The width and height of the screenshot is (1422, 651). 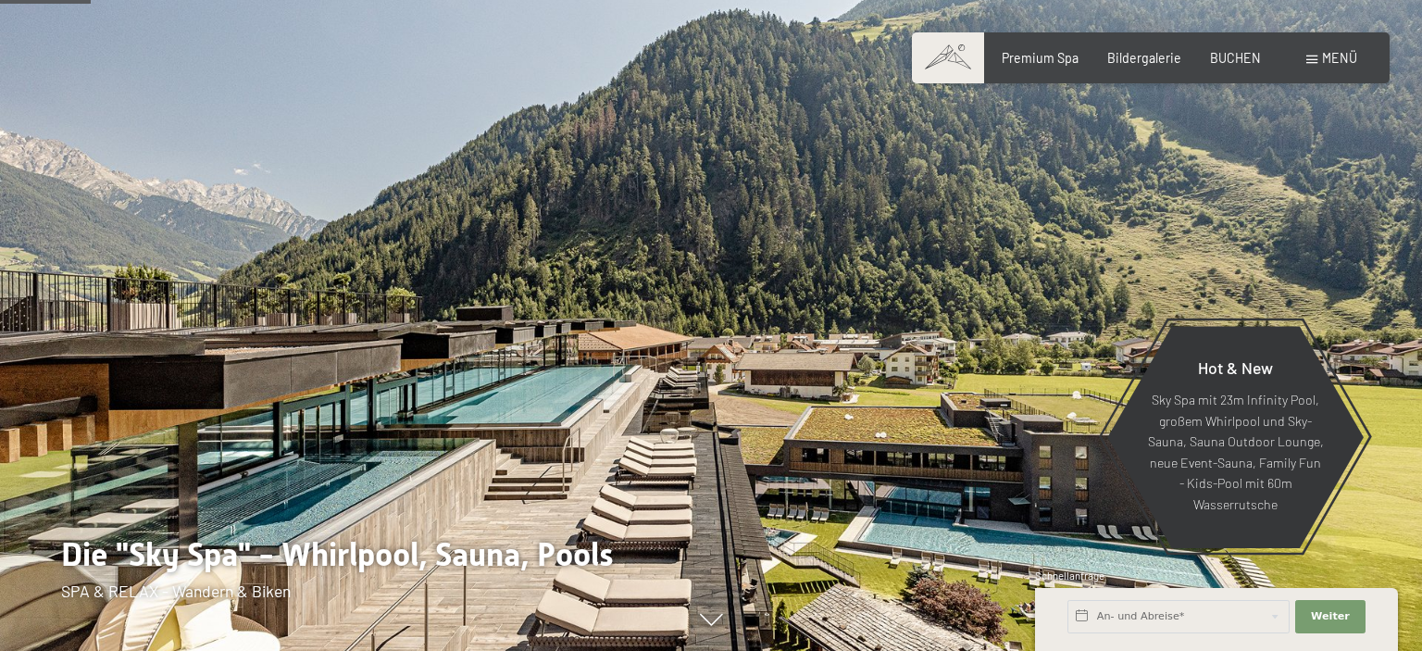 What do you see at coordinates (1144, 57) in the screenshot?
I see `a: Bildergalerie` at bounding box center [1144, 57].